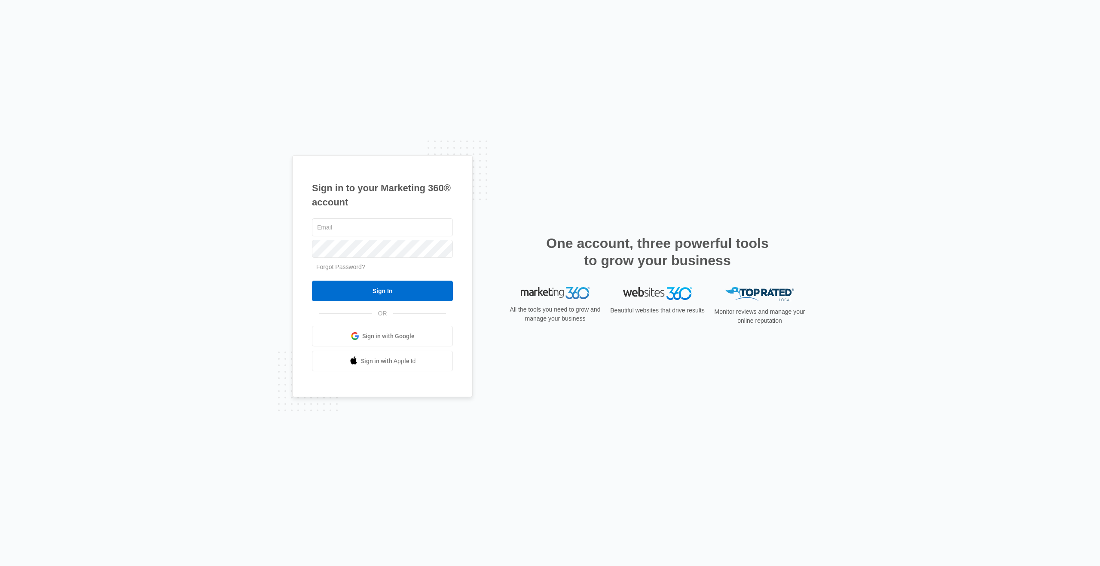  Describe the element at coordinates (383, 336) in the screenshot. I see `a: Sign in with Google` at that location.